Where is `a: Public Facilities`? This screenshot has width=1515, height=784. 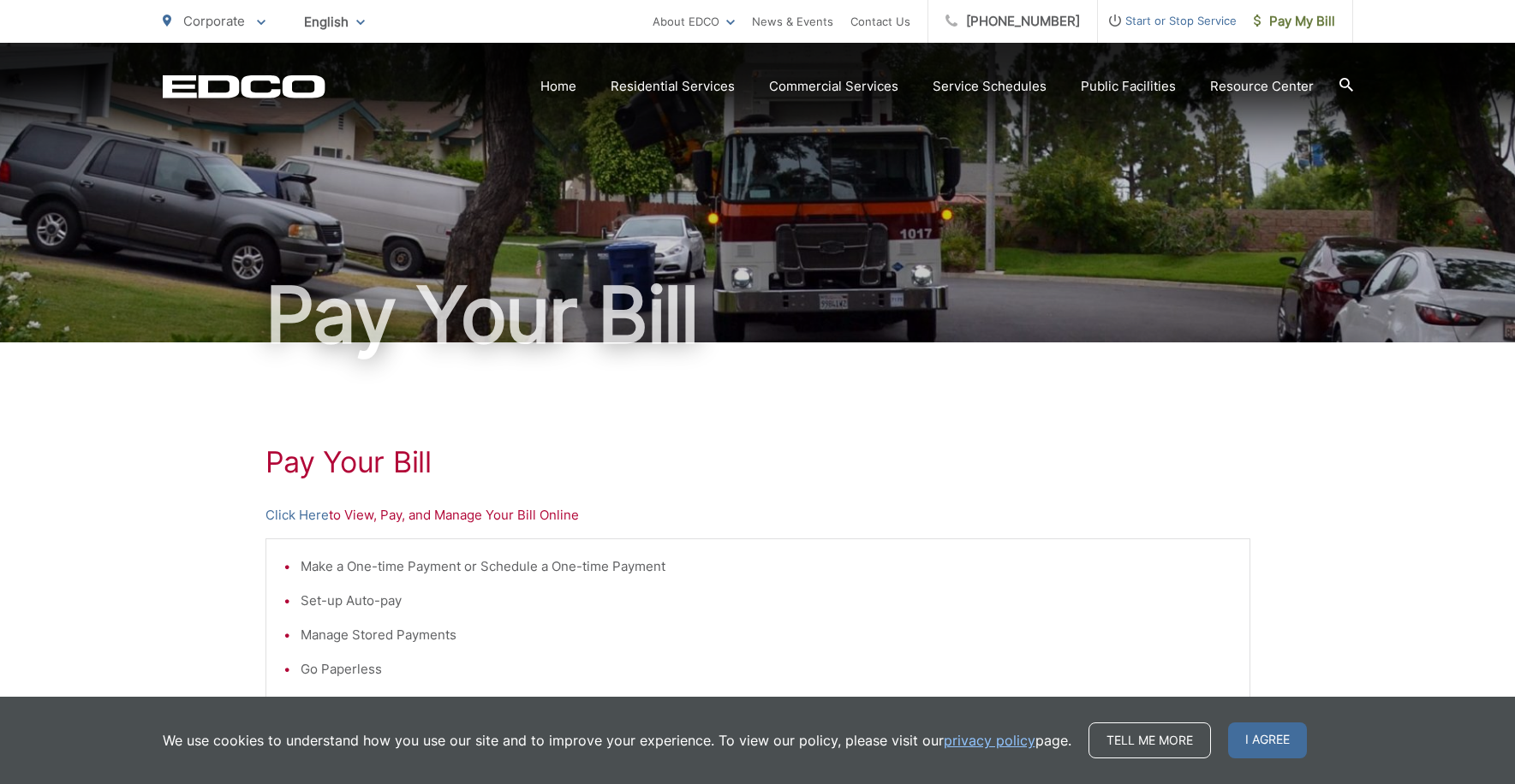 a: Public Facilities is located at coordinates (1128, 87).